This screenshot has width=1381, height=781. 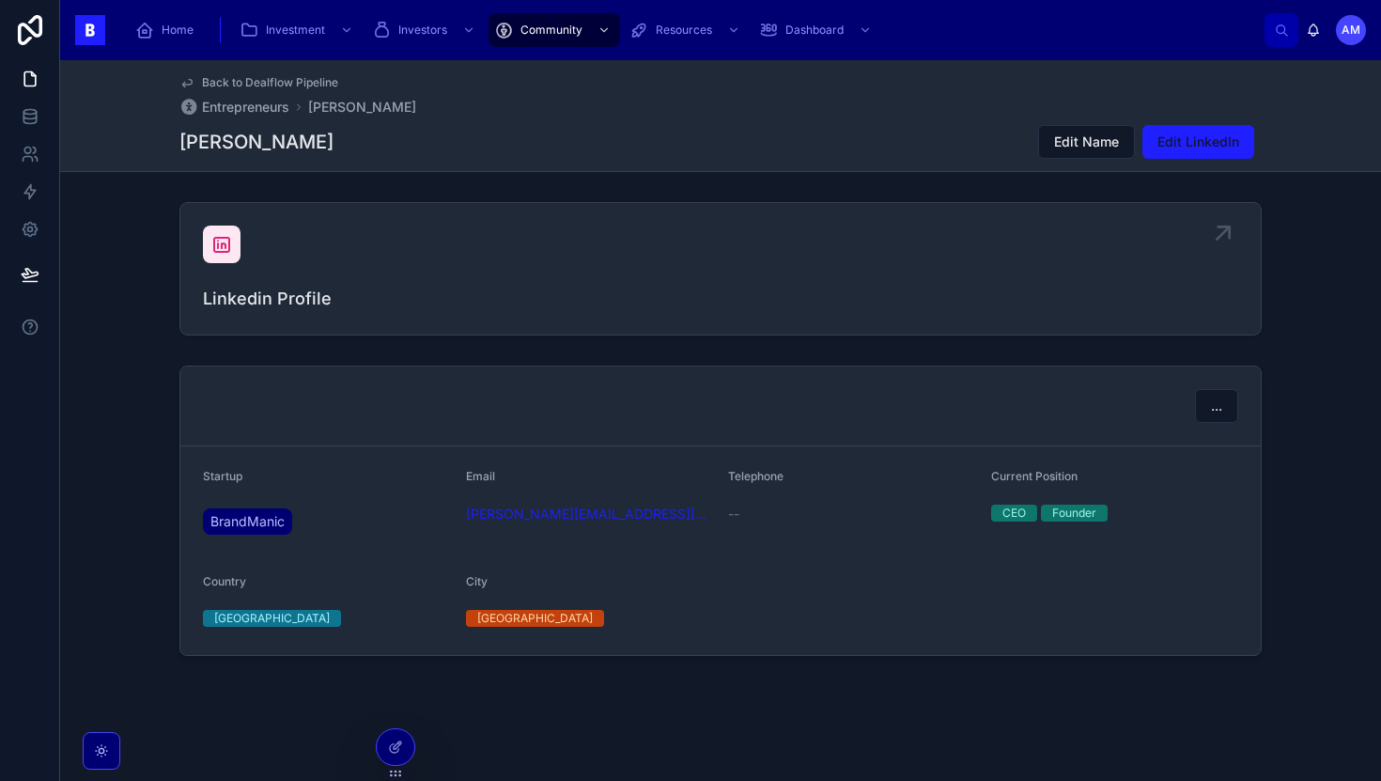 I want to click on span: Community, so click(x=552, y=30).